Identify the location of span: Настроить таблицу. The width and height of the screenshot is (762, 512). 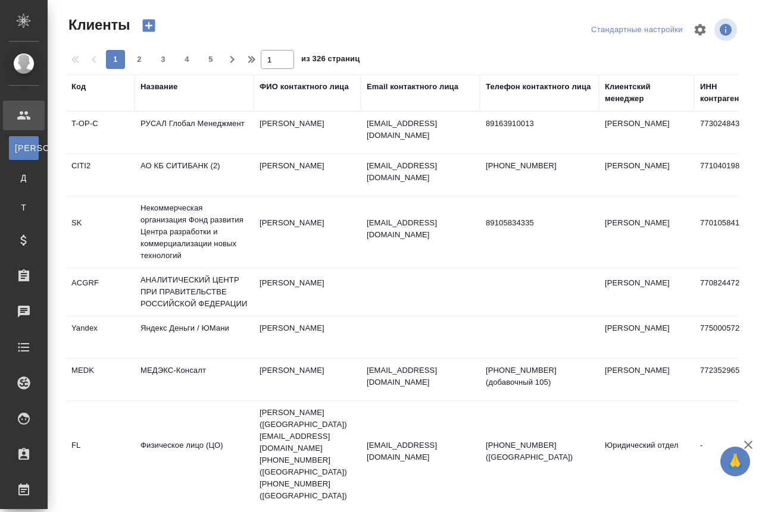
(700, 30).